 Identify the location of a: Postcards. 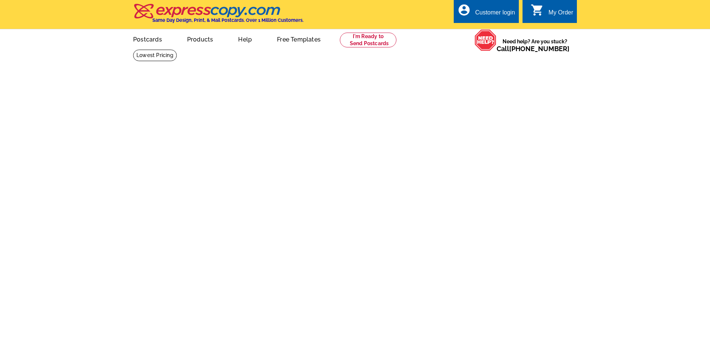
(148, 38).